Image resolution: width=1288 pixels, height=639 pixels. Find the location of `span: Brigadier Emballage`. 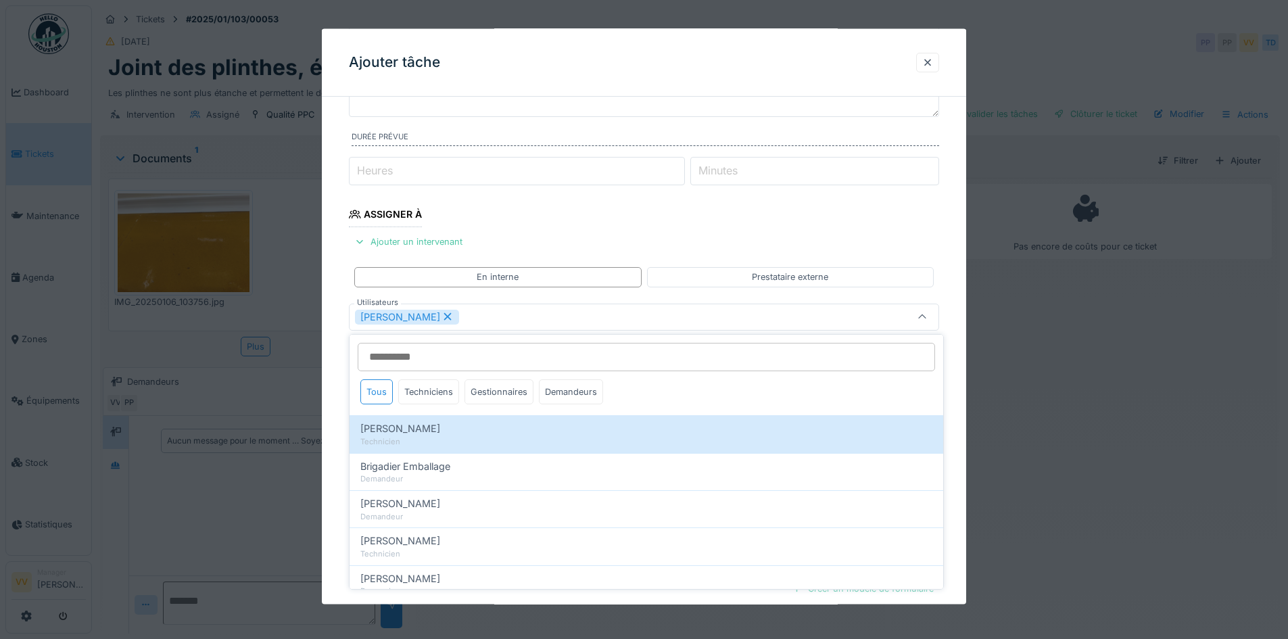

span: Brigadier Emballage is located at coordinates (405, 467).